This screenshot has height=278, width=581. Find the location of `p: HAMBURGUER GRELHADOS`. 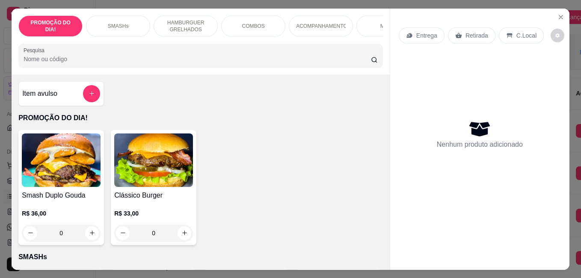

p: HAMBURGUER GRELHADOS is located at coordinates (186, 26).